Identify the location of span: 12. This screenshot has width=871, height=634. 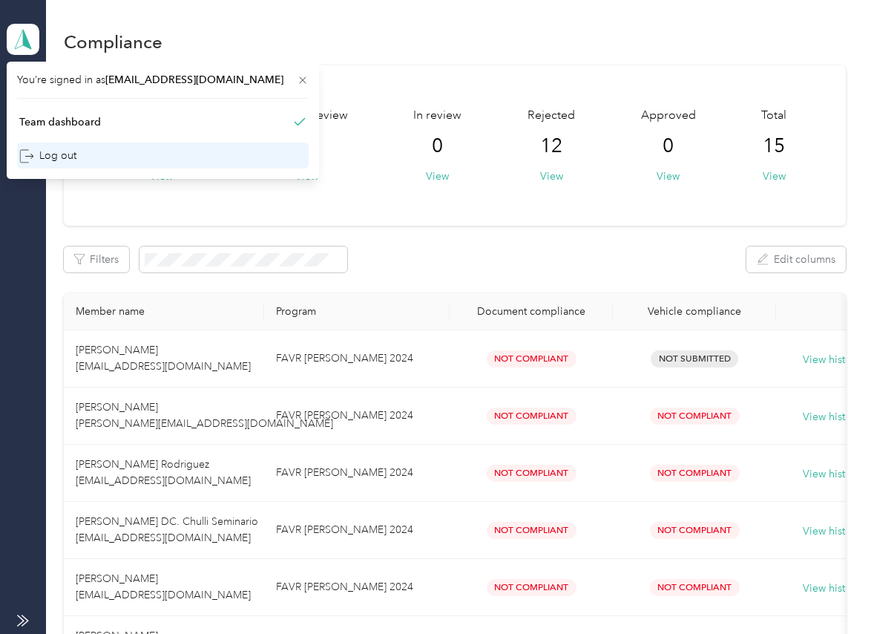
(551, 146).